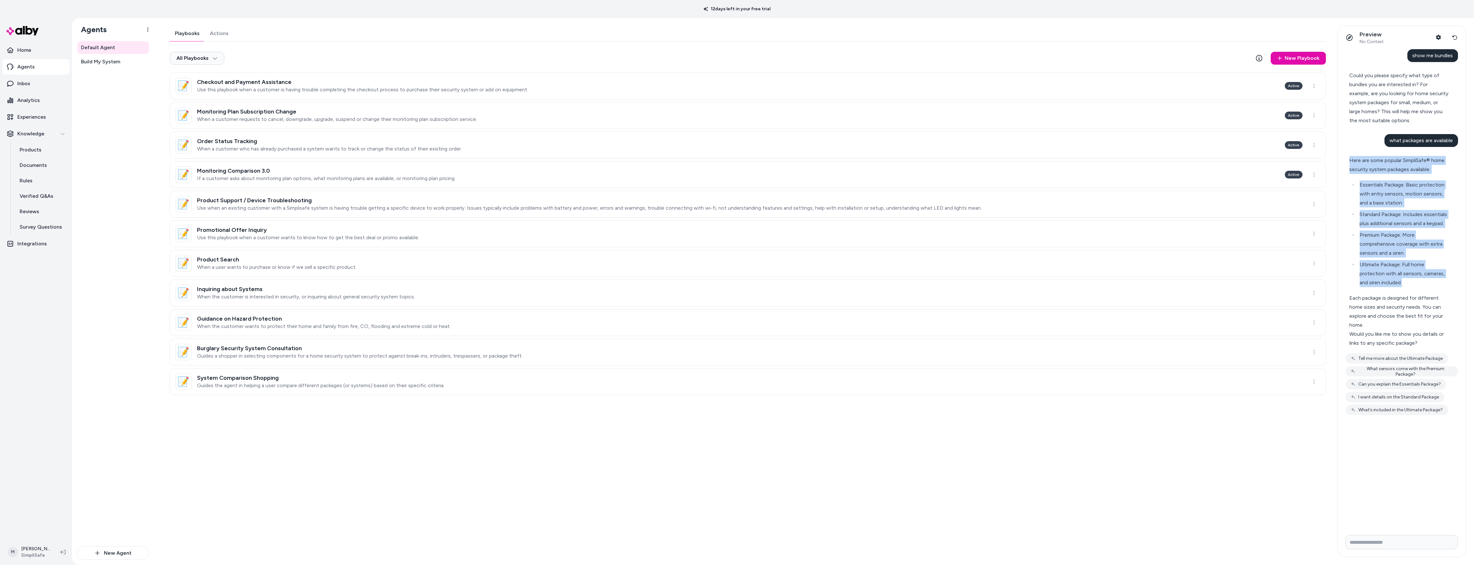 This screenshot has width=1474, height=565. What do you see at coordinates (360, 348) in the screenshot?
I see `h3: Burglary Security System Consultation` at bounding box center [360, 348].